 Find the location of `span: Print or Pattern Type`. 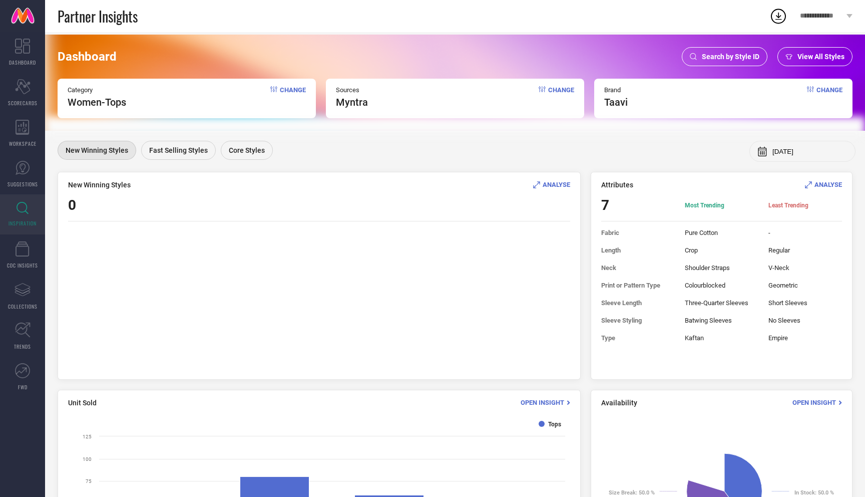

span: Print or Pattern Type is located at coordinates (638, 285).